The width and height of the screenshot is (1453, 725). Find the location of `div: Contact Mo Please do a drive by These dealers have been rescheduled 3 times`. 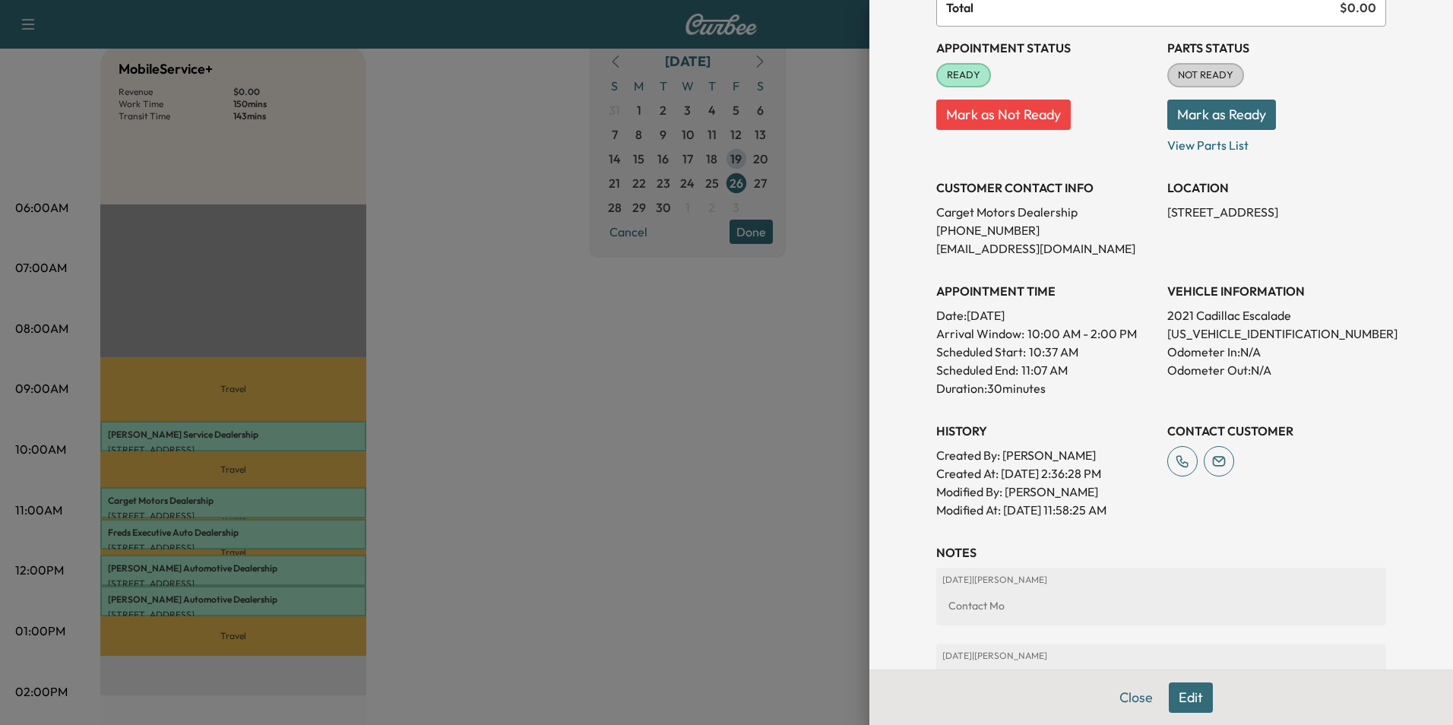

div: Contact Mo Please do a drive by These dealers have been rescheduled 3 times is located at coordinates (1161, 682).